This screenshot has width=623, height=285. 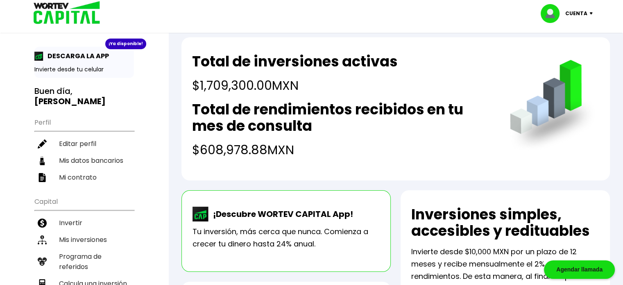 What do you see at coordinates (84, 160) in the screenshot?
I see `a: Mis datos bancarios` at bounding box center [84, 160].